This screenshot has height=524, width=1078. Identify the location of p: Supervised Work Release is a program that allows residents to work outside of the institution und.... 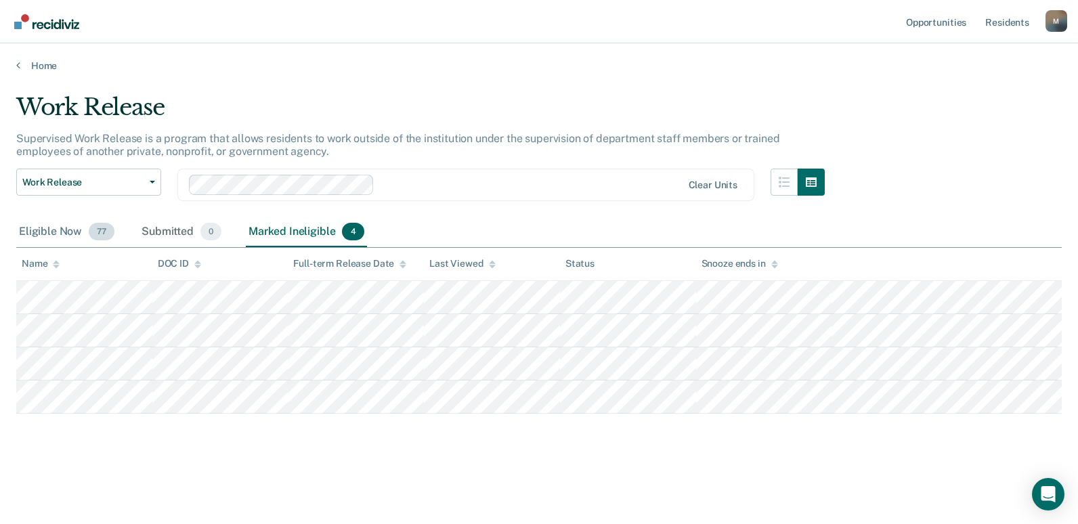
(397, 145).